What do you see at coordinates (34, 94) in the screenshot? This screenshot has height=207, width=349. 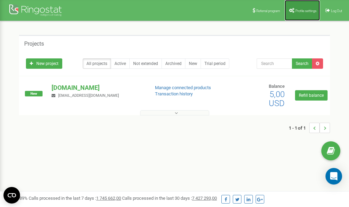 I see `span: New` at bounding box center [34, 94].